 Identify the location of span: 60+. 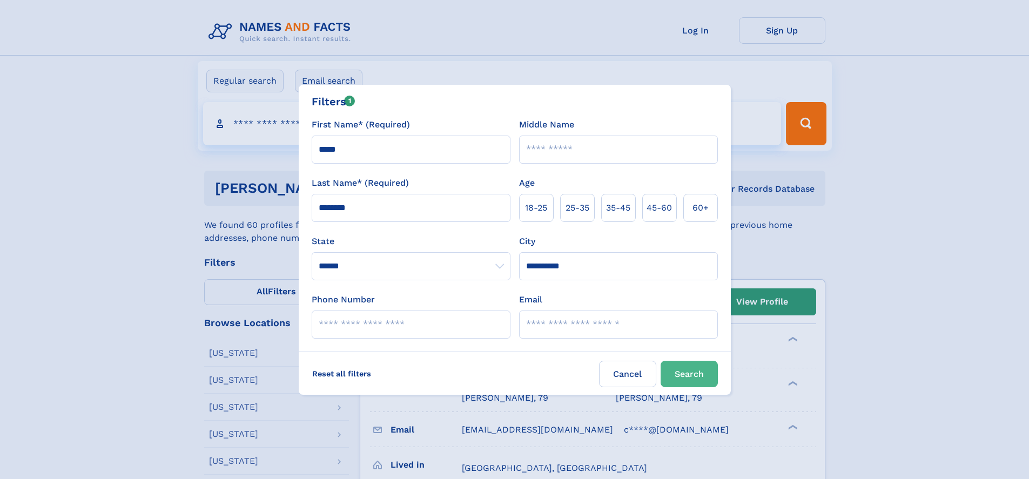
(701, 208).